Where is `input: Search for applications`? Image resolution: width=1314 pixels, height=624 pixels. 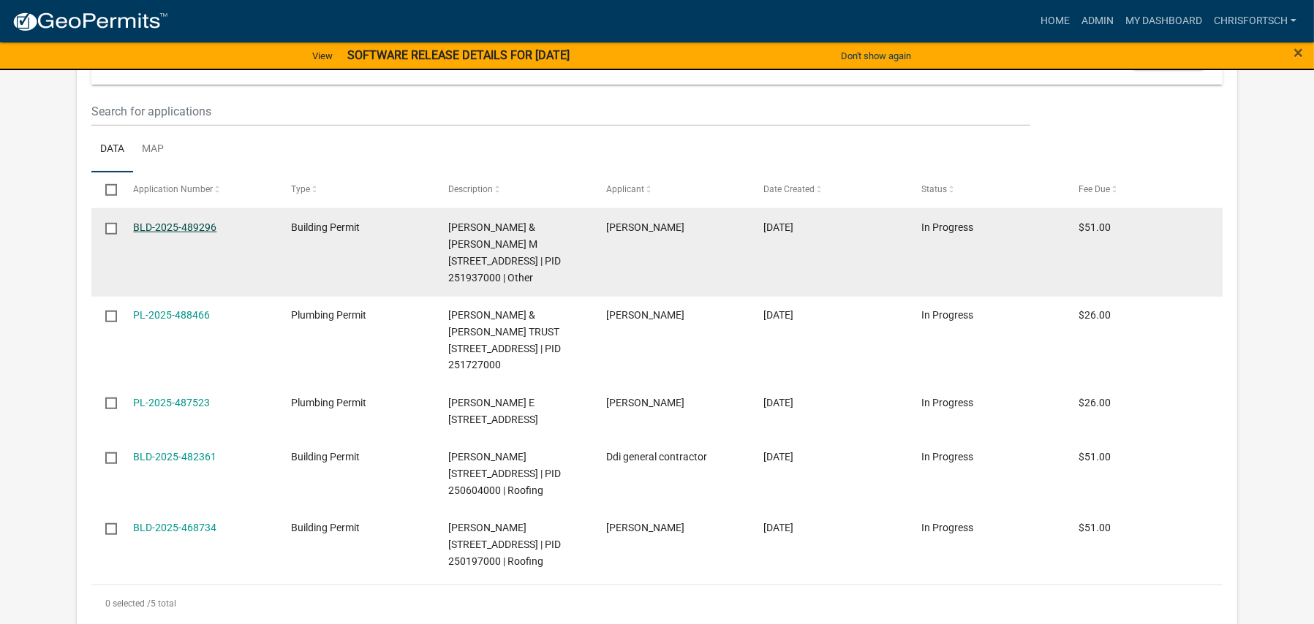 input: Search for applications is located at coordinates (561, 111).